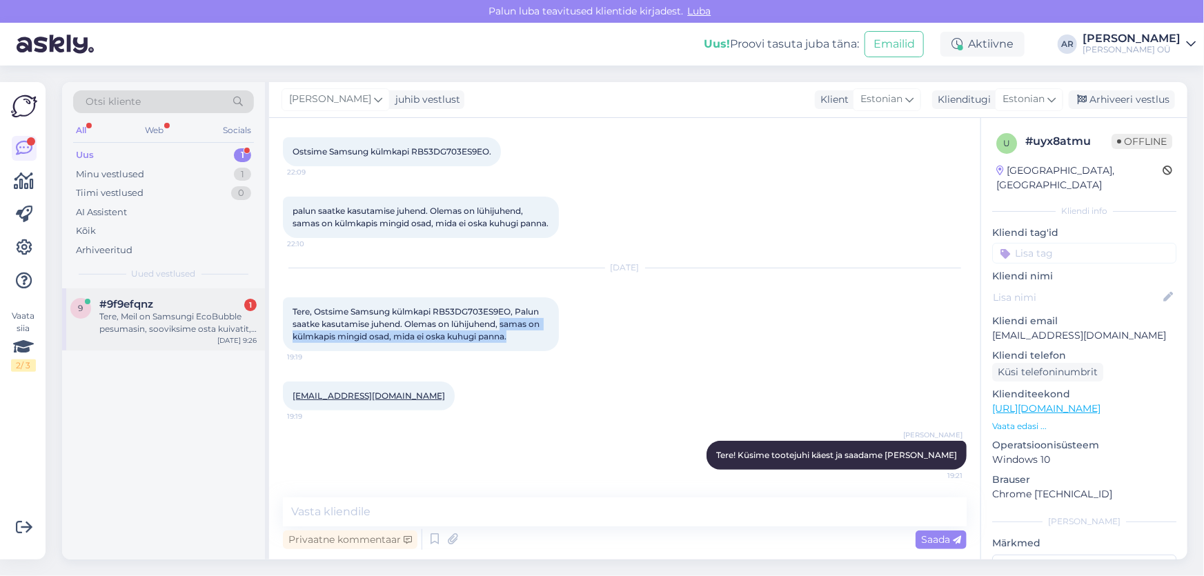 This screenshot has height=576, width=1204. Describe the element at coordinates (1068, 141) in the screenshot. I see `div: # uyx8atmu` at that location.